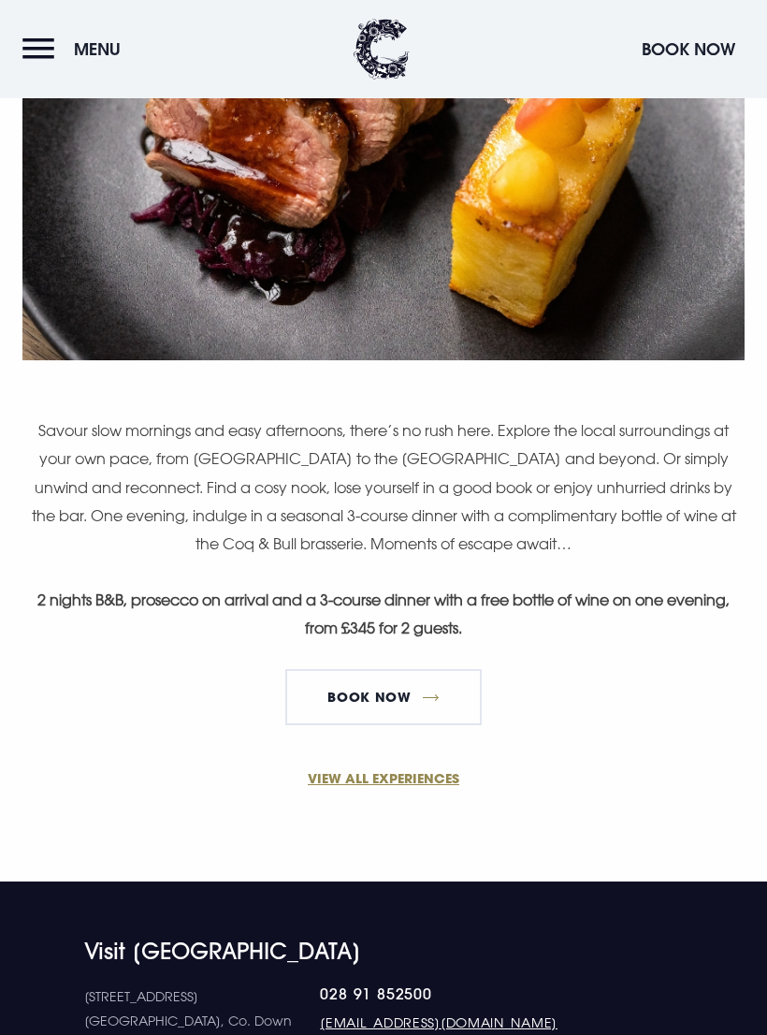 The image size is (767, 1035). What do you see at coordinates (439, 993) in the screenshot?
I see `a: 028 91 852500` at bounding box center [439, 993].